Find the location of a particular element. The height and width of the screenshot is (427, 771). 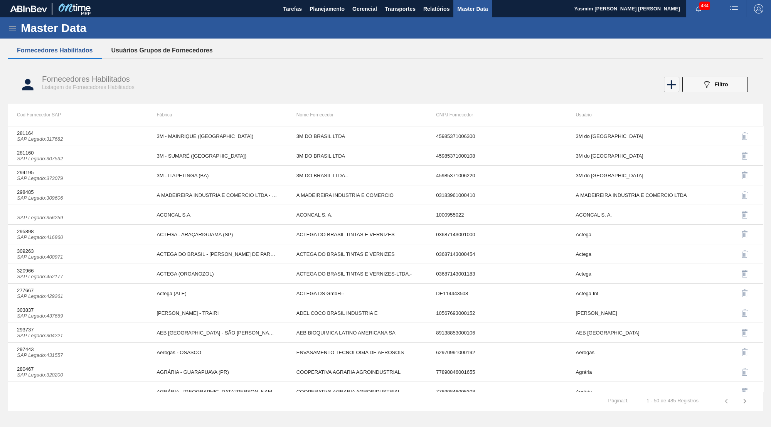

span: Transportes is located at coordinates (400, 9).